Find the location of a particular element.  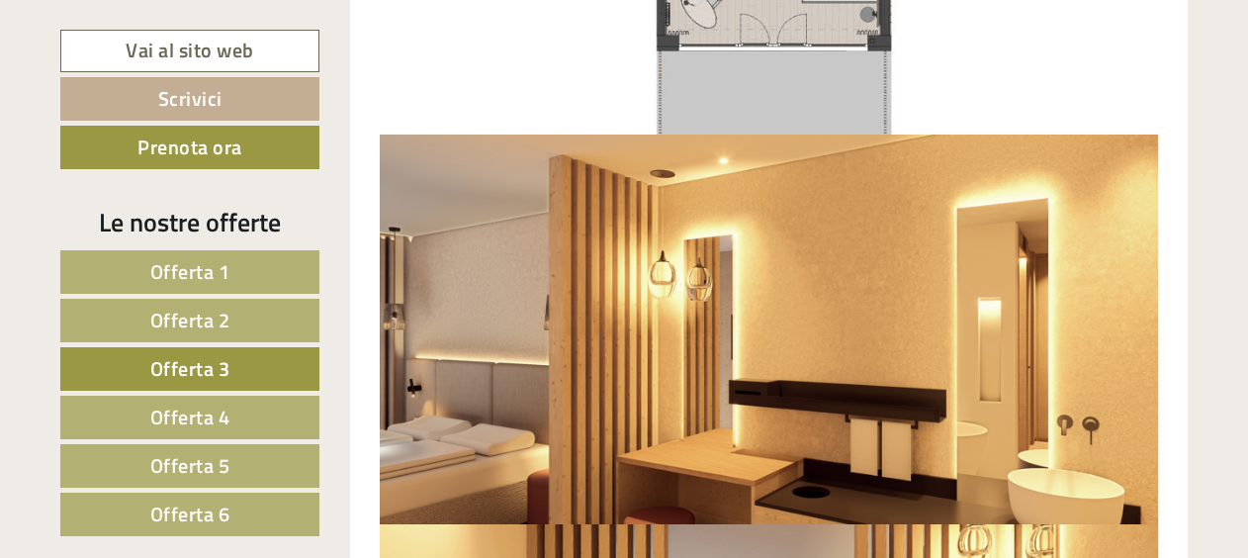

a: Scrivici is located at coordinates (190, 99).